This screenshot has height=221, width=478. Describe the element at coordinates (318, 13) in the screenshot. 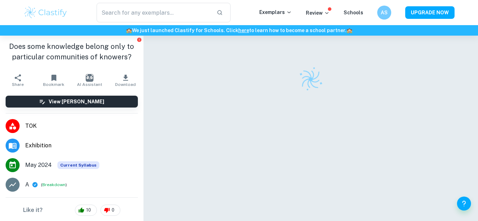

I see `p: Review` at that location.